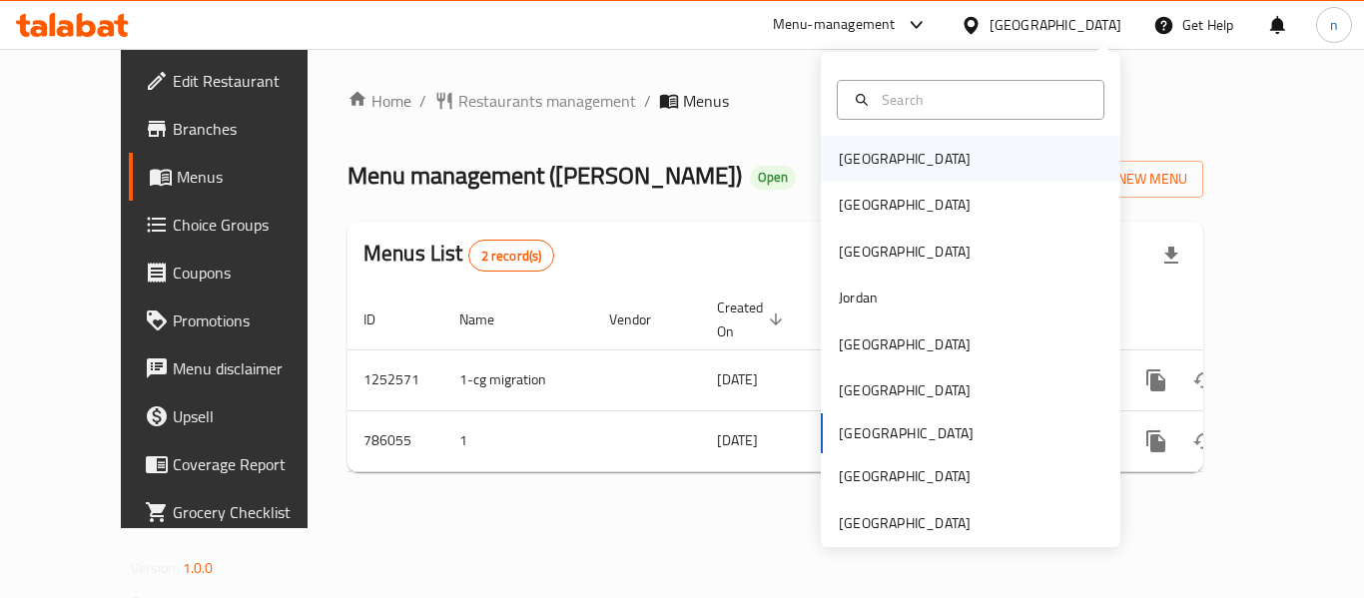 Image resolution: width=1364 pixels, height=598 pixels. I want to click on span: Open, so click(773, 177).